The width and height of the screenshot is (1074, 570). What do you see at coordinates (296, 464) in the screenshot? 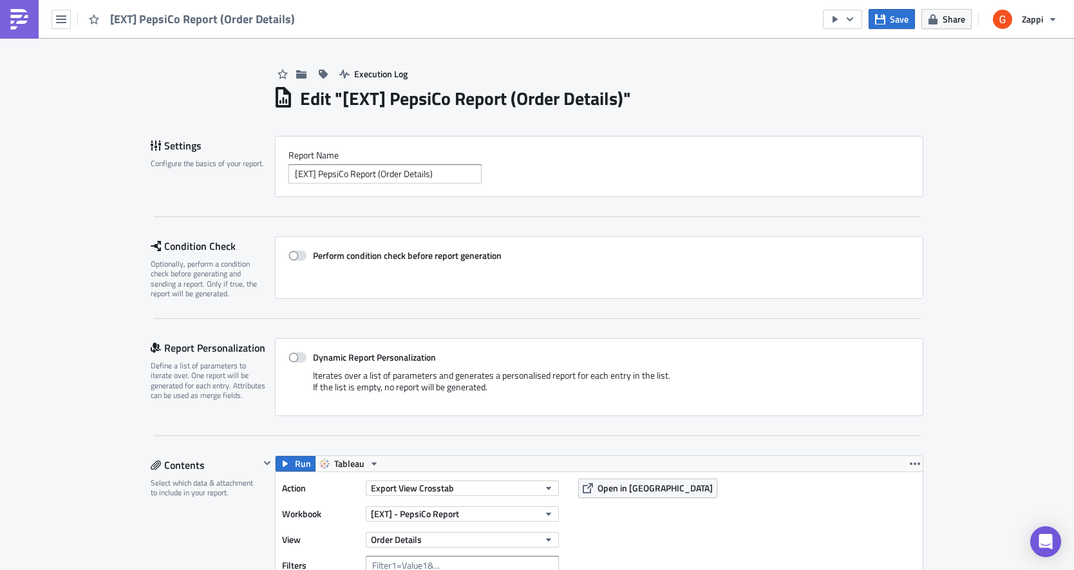
I see `button: Run` at bounding box center [296, 464].